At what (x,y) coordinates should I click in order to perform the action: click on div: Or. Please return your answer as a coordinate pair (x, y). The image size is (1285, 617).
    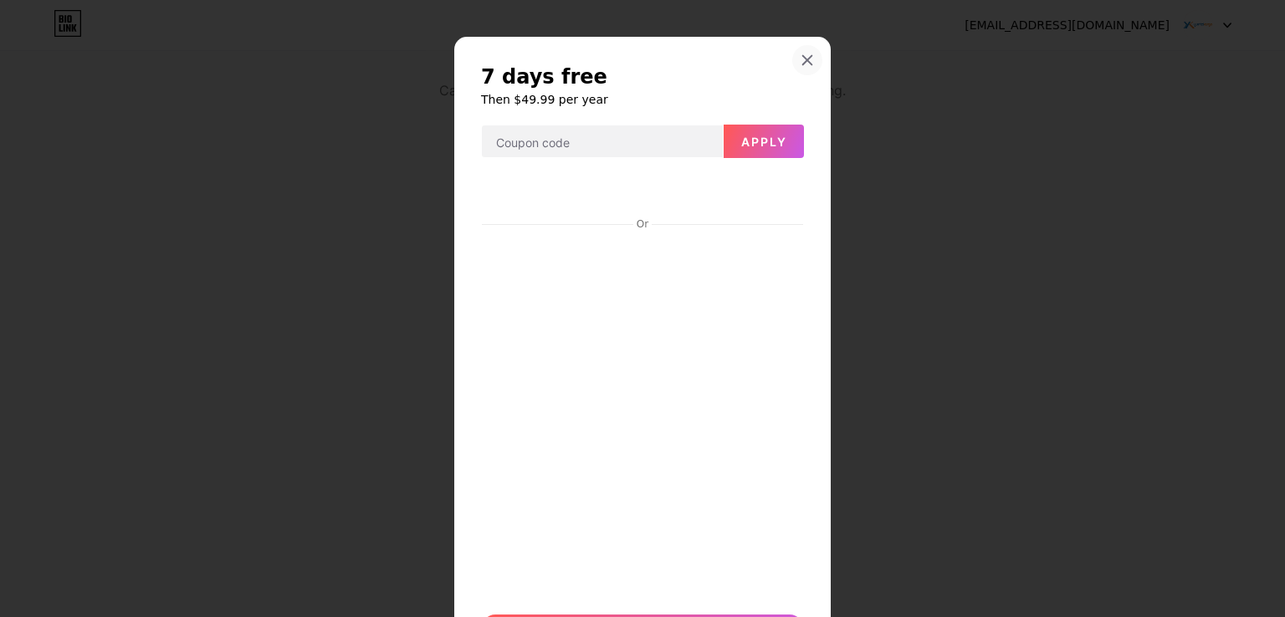
    Looking at the image, I should click on (642, 224).